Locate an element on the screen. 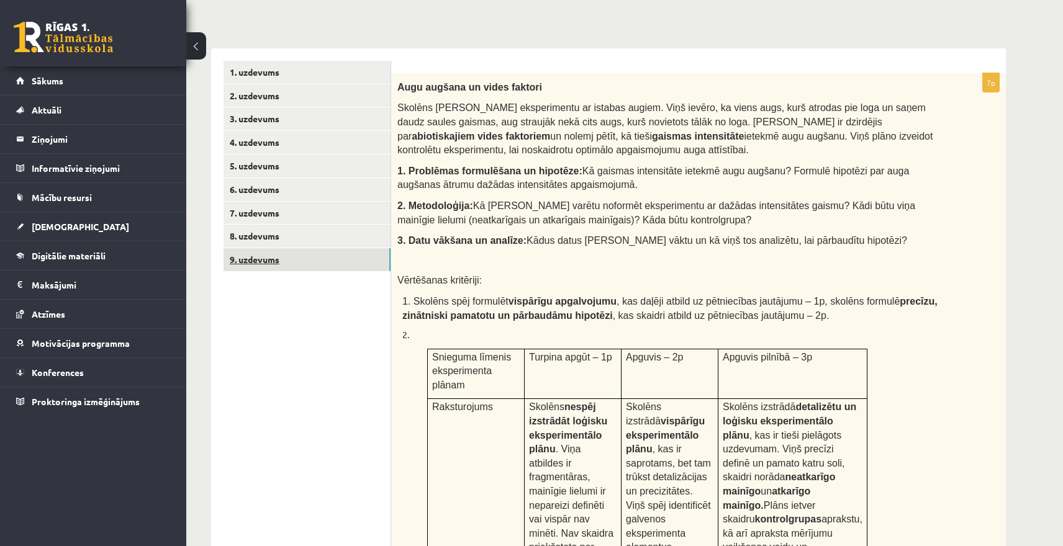 The width and height of the screenshot is (1063, 546). span: Raksturojums is located at coordinates (462, 407).